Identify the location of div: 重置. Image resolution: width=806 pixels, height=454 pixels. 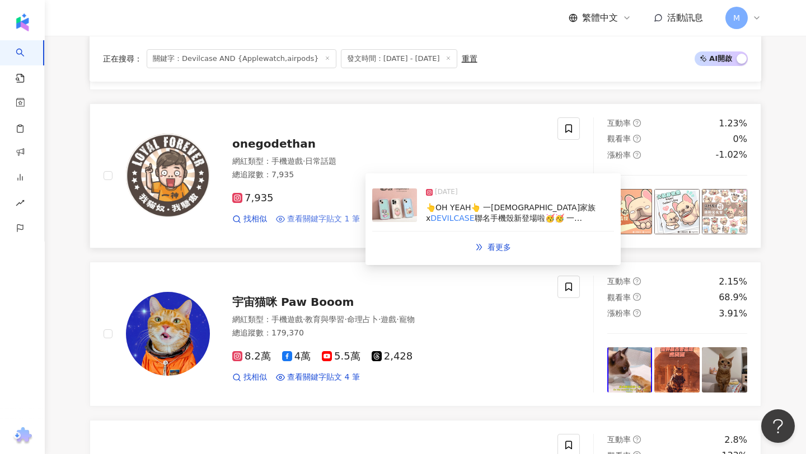
(470, 59).